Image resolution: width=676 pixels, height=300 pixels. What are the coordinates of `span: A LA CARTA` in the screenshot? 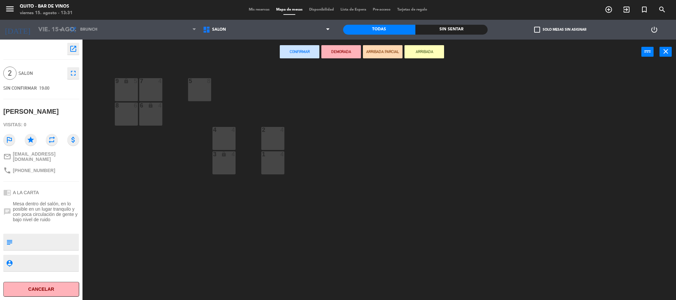 It's located at (26, 193).